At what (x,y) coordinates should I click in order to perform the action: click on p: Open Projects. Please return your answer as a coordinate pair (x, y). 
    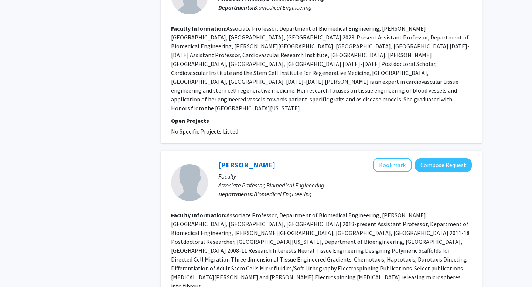
    Looking at the image, I should click on (321, 121).